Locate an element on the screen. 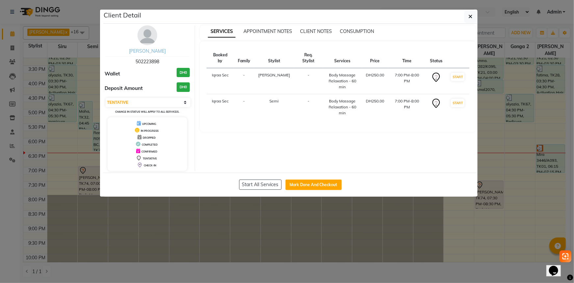 This screenshot has width=574, height=283. span: Deposit Amount is located at coordinates (124, 88).